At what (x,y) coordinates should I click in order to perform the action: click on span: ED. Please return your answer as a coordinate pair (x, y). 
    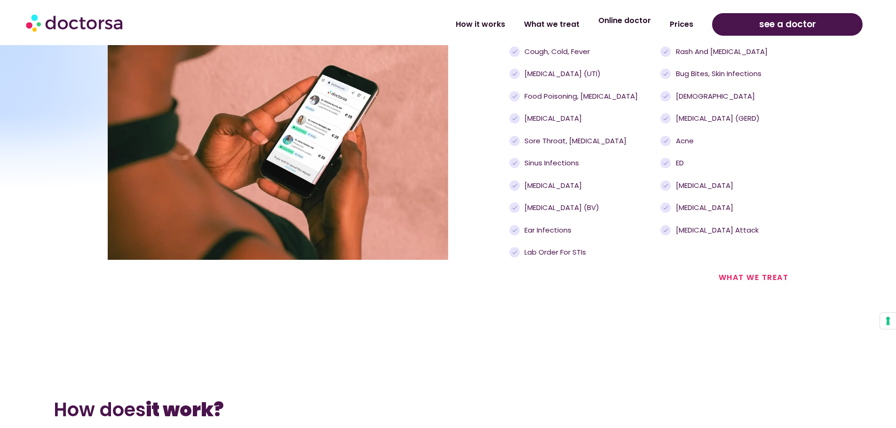
    Looking at the image, I should click on (679, 163).